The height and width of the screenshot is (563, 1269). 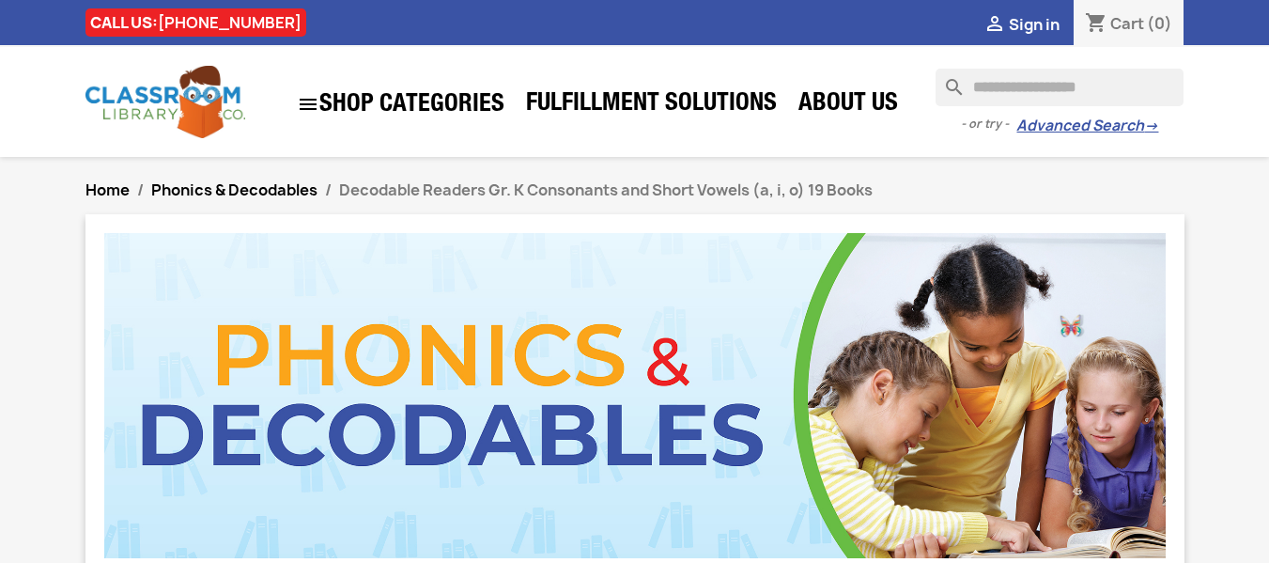 I want to click on span: Decodable Readers Gr. K Consonants and Short Vowels (a, i, o) 19 Books, so click(x=606, y=190).